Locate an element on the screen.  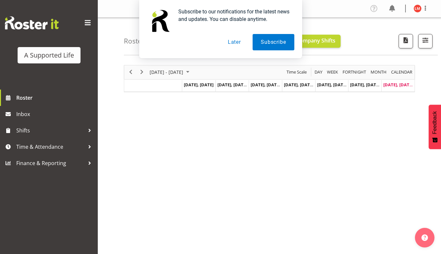
span: Time Scale is located at coordinates (297, 72).